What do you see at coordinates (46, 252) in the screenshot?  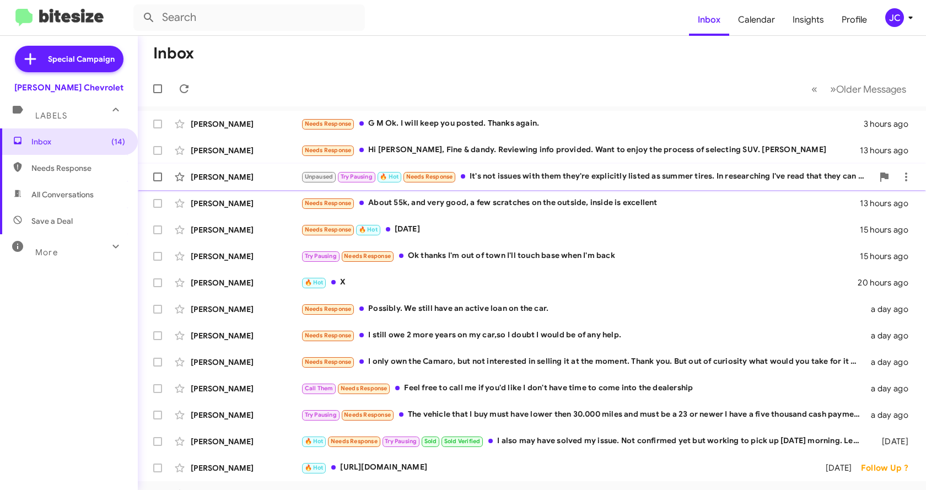 I see `span: More` at bounding box center [46, 252].